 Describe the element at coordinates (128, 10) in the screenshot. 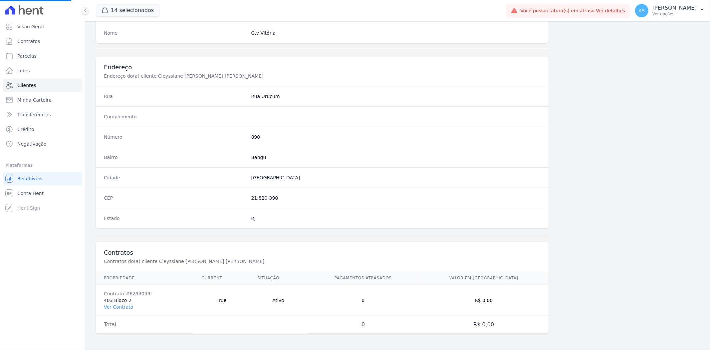

I see `button: 14 selecionados` at that location.